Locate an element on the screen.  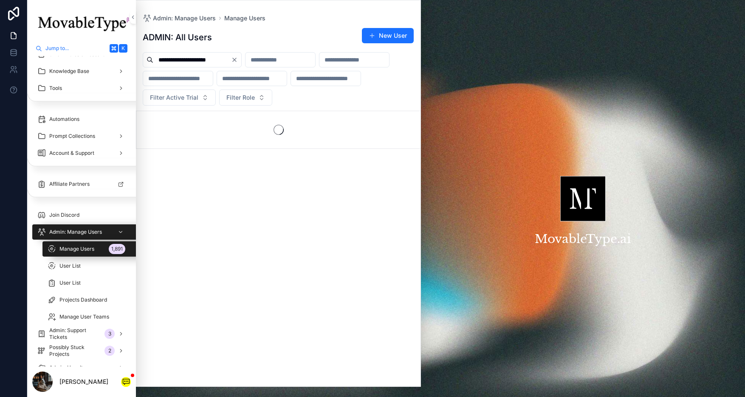
a: Admin: User Items is located at coordinates (82, 368).